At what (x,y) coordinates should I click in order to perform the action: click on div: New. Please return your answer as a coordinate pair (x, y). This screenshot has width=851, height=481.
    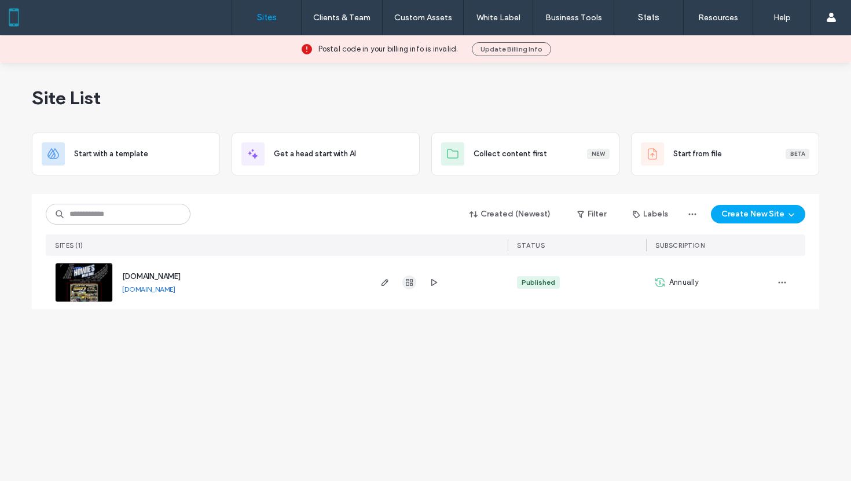
    Looking at the image, I should click on (598, 154).